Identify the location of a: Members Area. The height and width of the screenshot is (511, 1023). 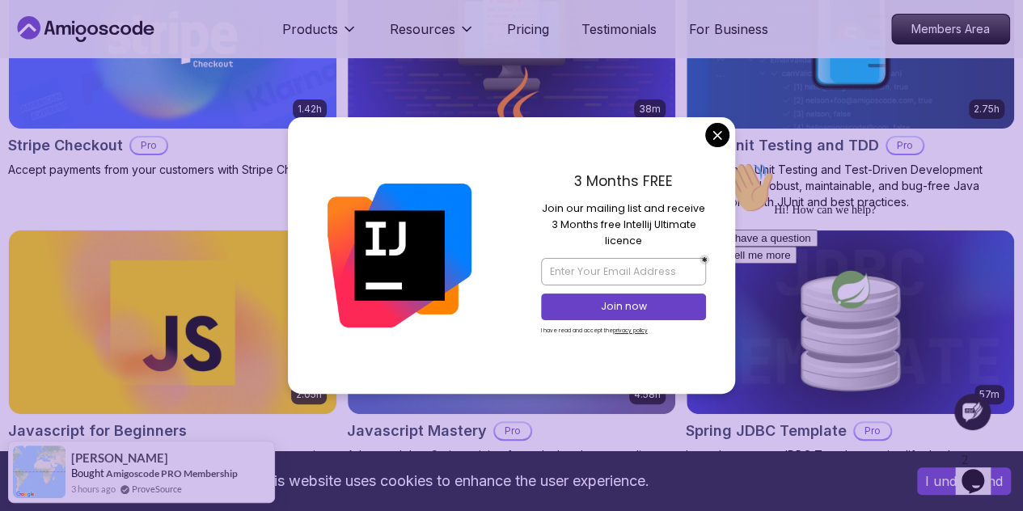
(951, 29).